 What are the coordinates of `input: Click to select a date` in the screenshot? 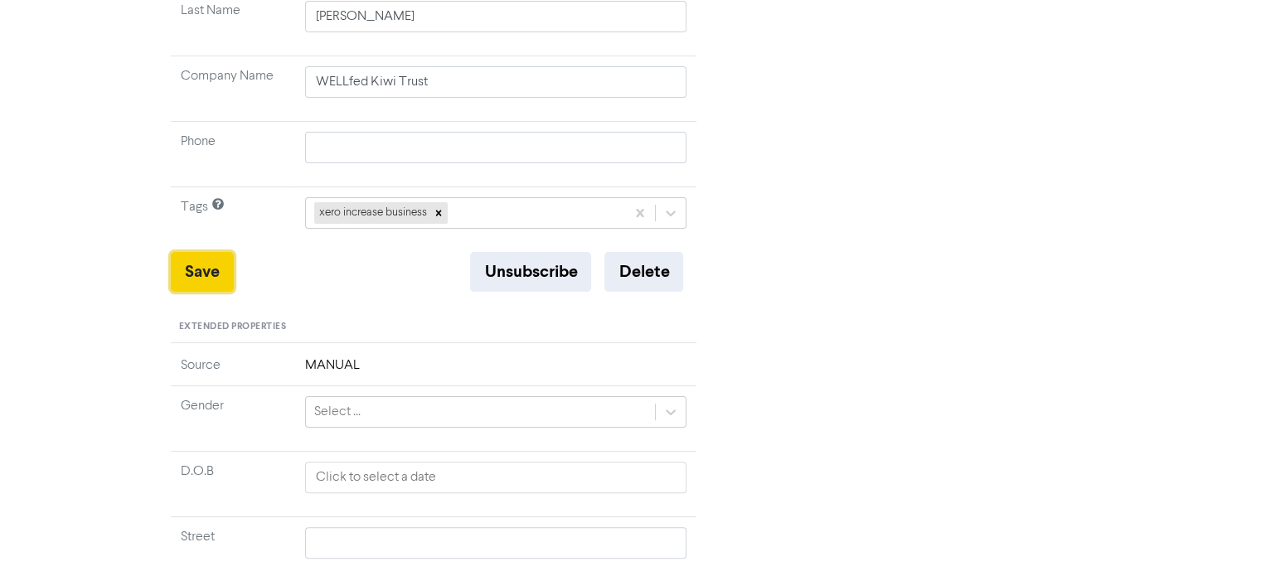 It's located at (496, 478).